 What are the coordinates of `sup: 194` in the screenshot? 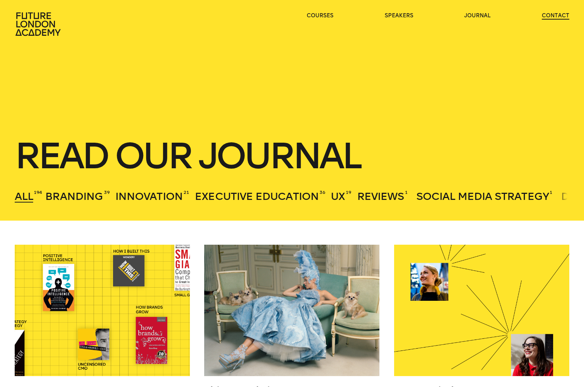 It's located at (38, 193).